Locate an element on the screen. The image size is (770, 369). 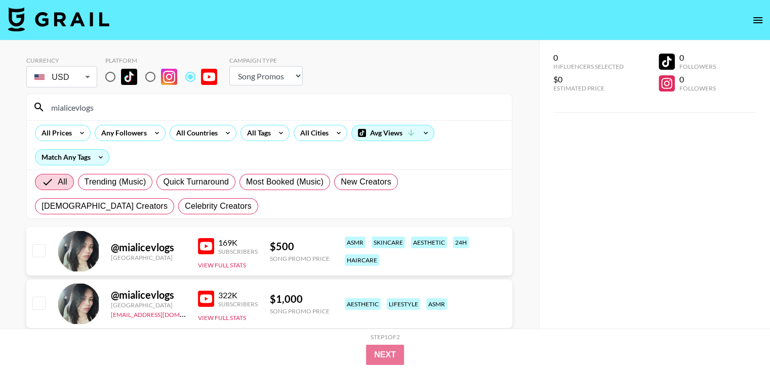
div: All Cities is located at coordinates (312, 133).